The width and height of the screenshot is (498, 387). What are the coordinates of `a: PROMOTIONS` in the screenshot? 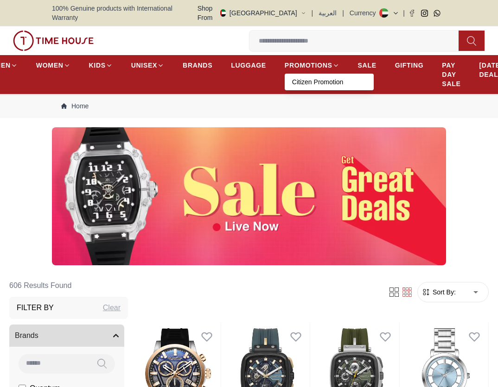 It's located at (312, 65).